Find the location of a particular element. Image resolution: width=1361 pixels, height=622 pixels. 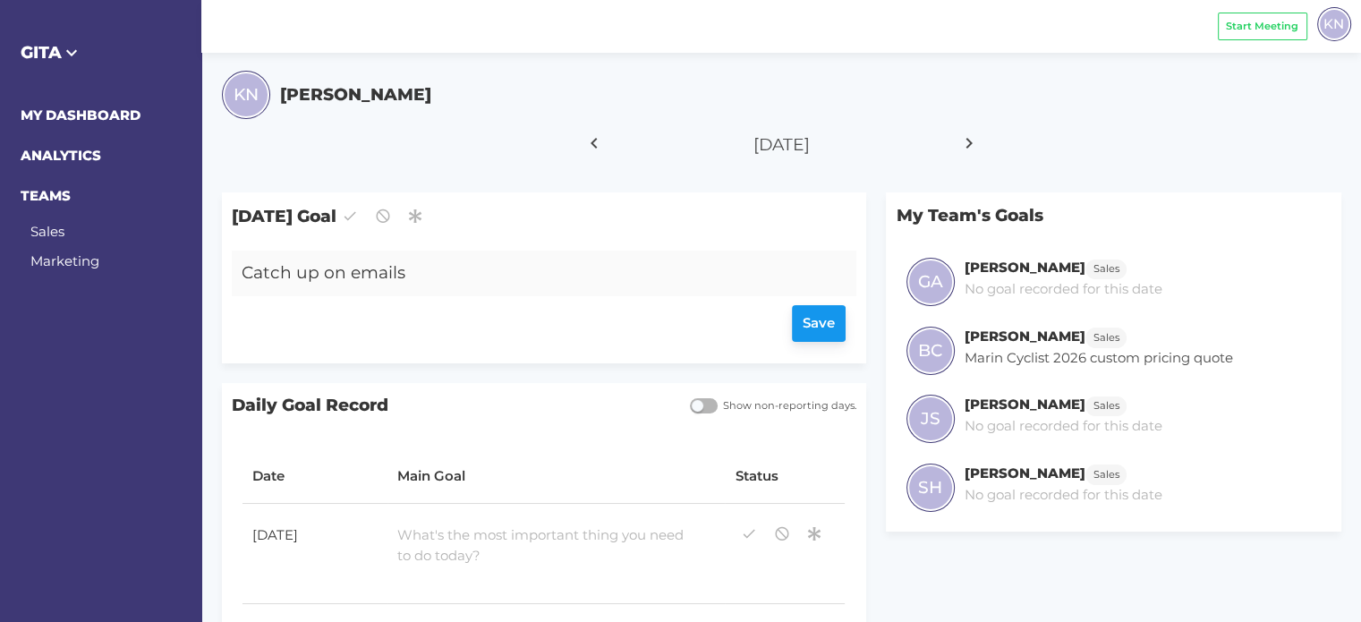

p: My Team's Goals is located at coordinates (1113, 215).